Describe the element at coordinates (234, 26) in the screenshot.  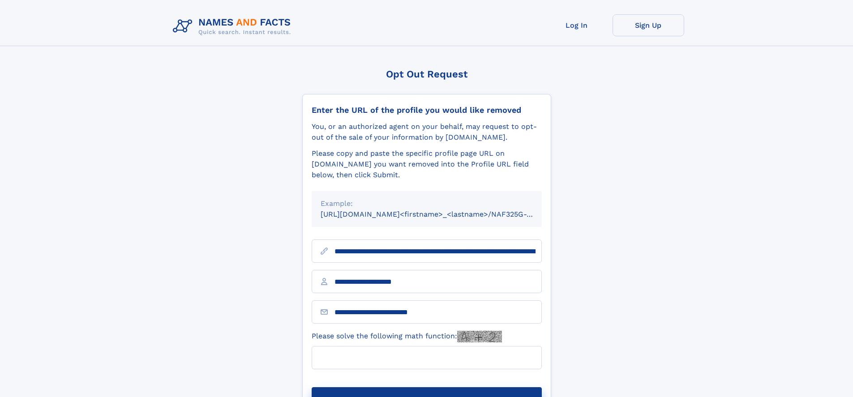
I see `img: Logo Names and Facts` at that location.